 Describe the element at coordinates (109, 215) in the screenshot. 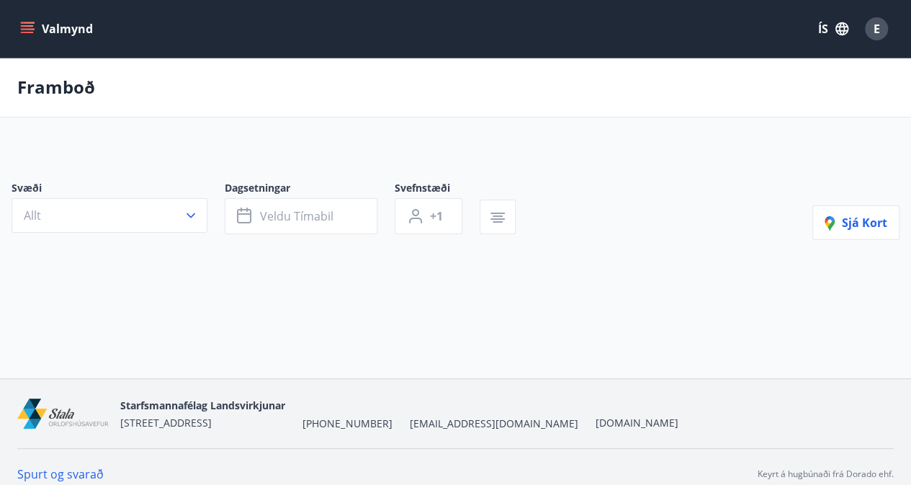

I see `button: Allt` at that location.